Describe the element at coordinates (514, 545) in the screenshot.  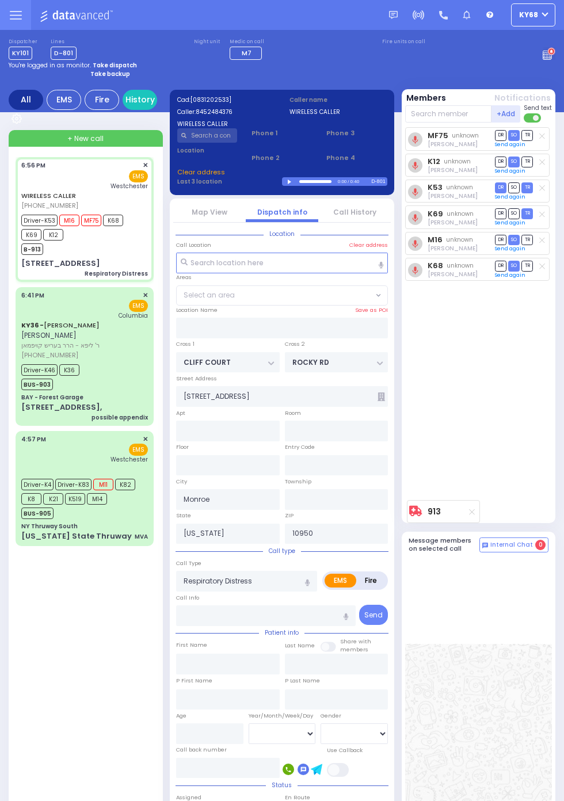
I see `button: Internal Chat 0` at that location.